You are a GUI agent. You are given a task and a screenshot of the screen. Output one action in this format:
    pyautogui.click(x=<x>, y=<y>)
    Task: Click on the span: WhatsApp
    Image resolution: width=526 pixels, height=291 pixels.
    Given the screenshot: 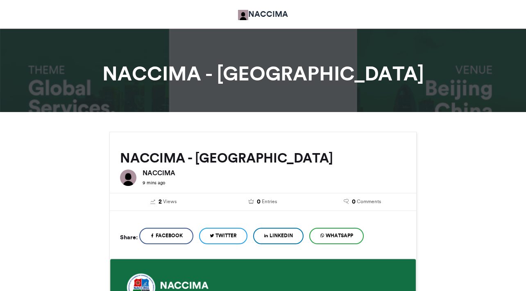 What is the action you would take?
    pyautogui.click(x=339, y=235)
    